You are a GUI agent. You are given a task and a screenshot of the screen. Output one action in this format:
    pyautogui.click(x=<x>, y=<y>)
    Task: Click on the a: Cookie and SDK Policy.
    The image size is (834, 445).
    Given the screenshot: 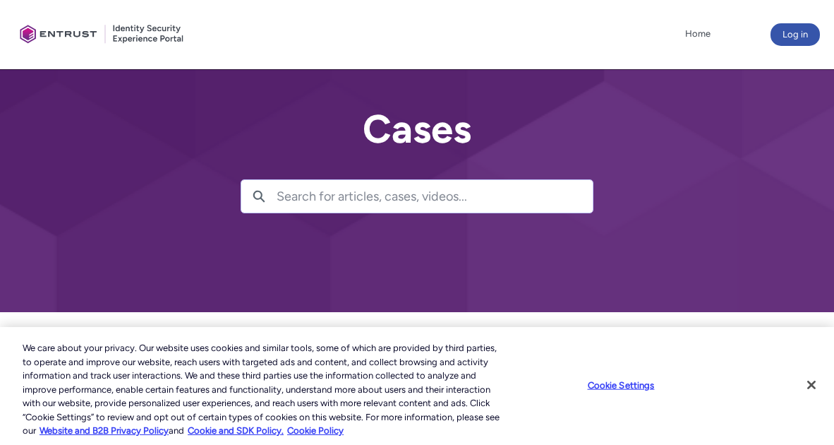 What is the action you would take?
    pyautogui.click(x=236, y=430)
    